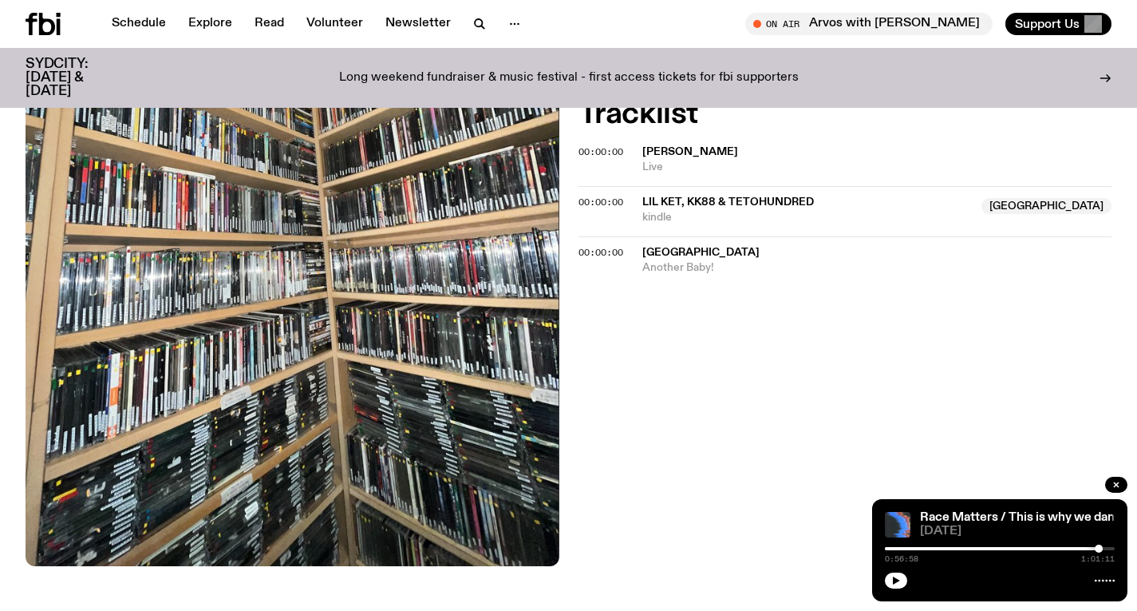  I want to click on a: Volunteer, so click(334, 24).